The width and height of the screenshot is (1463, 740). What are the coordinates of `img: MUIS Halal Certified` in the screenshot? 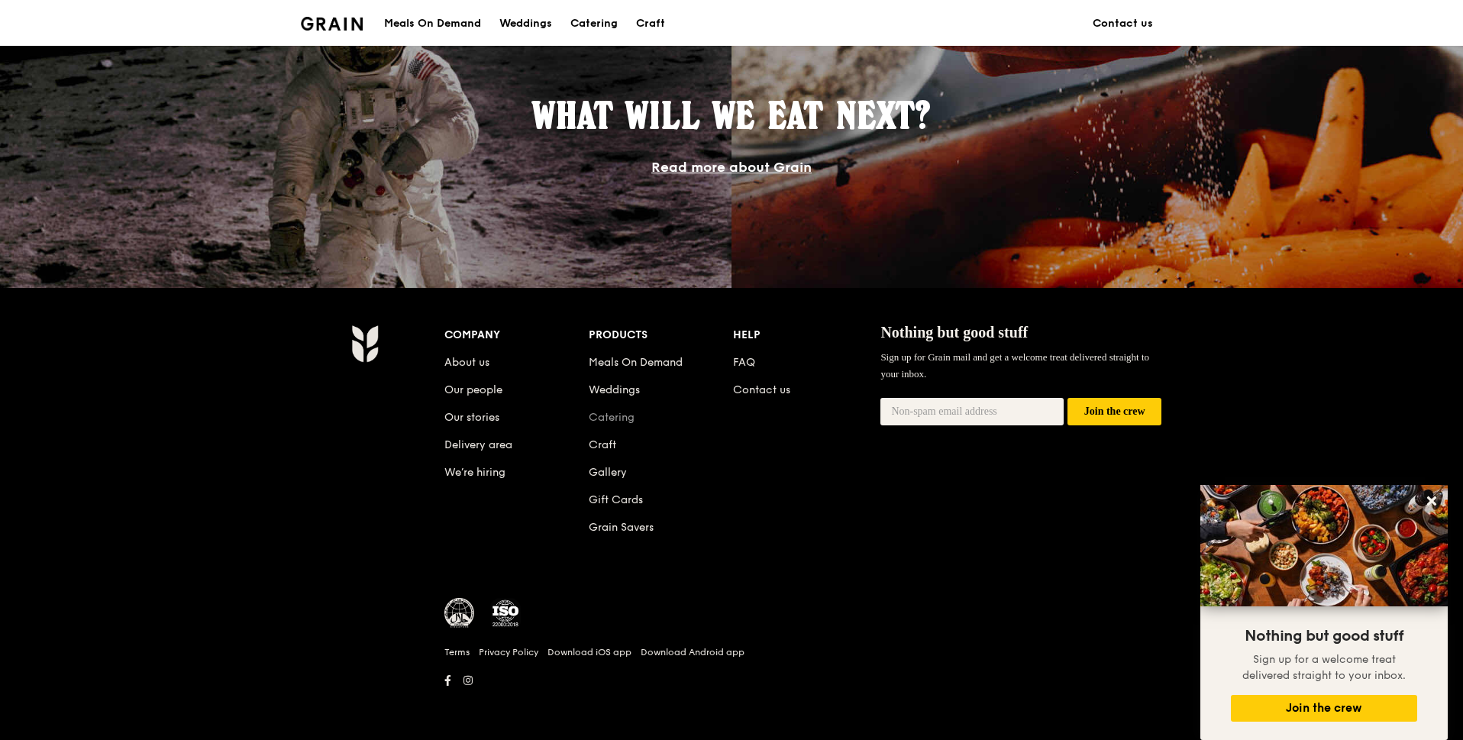 It's located at (460, 613).